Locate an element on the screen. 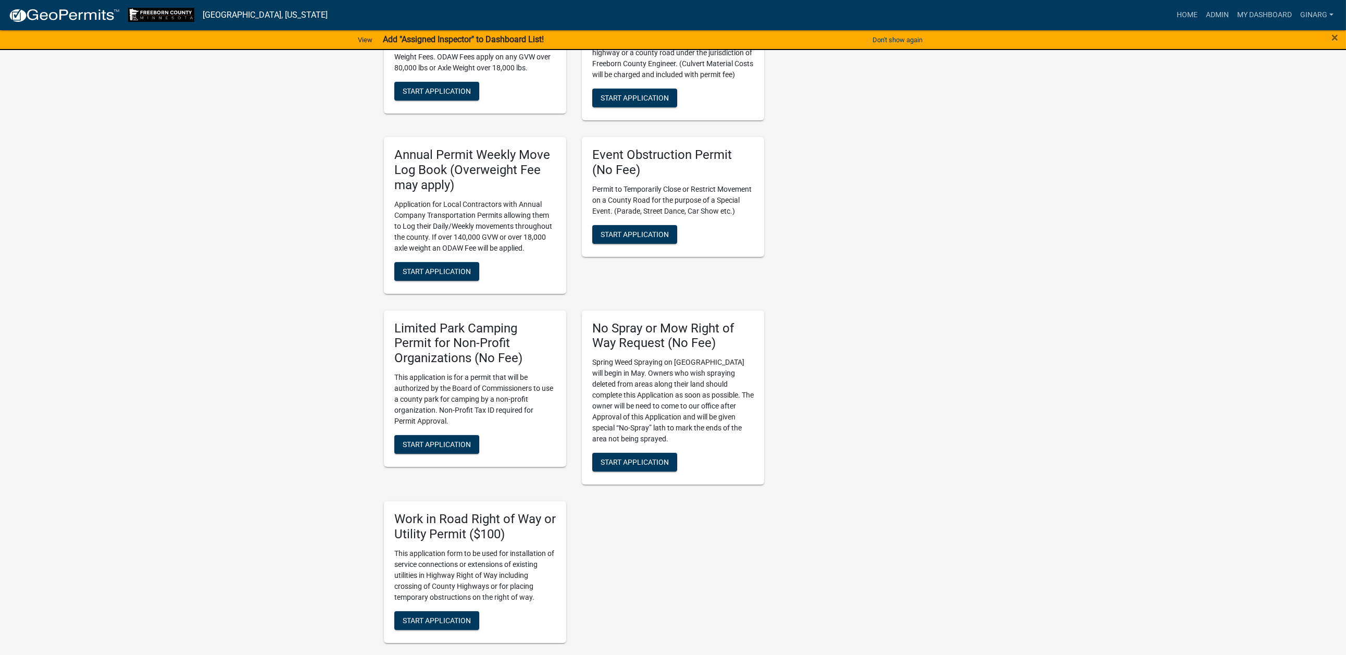  p: This application form to be used for installation of service connections or extensions of existin... is located at coordinates (475, 575).